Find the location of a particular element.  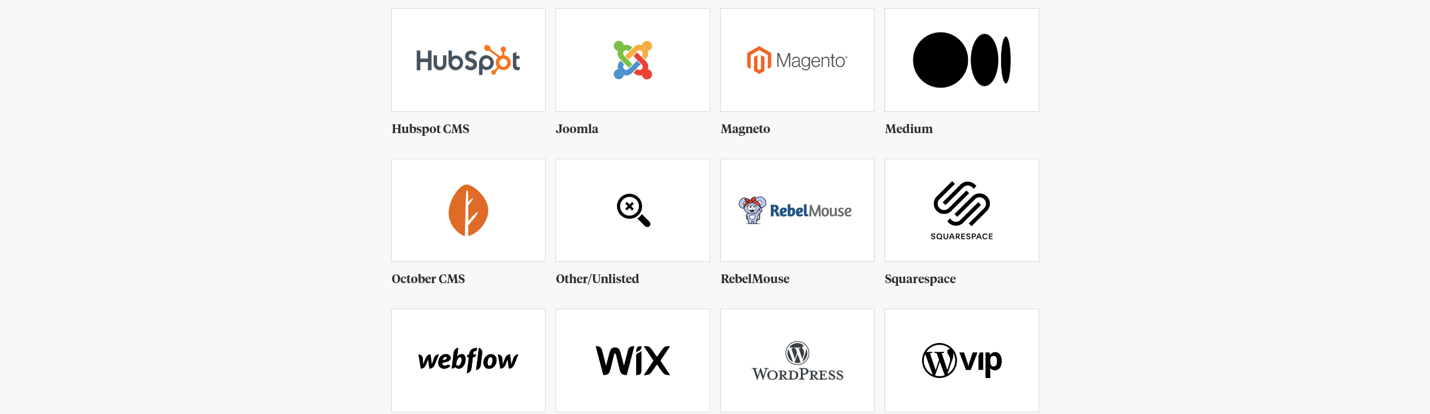

a: RebelMouse is located at coordinates (798, 229).